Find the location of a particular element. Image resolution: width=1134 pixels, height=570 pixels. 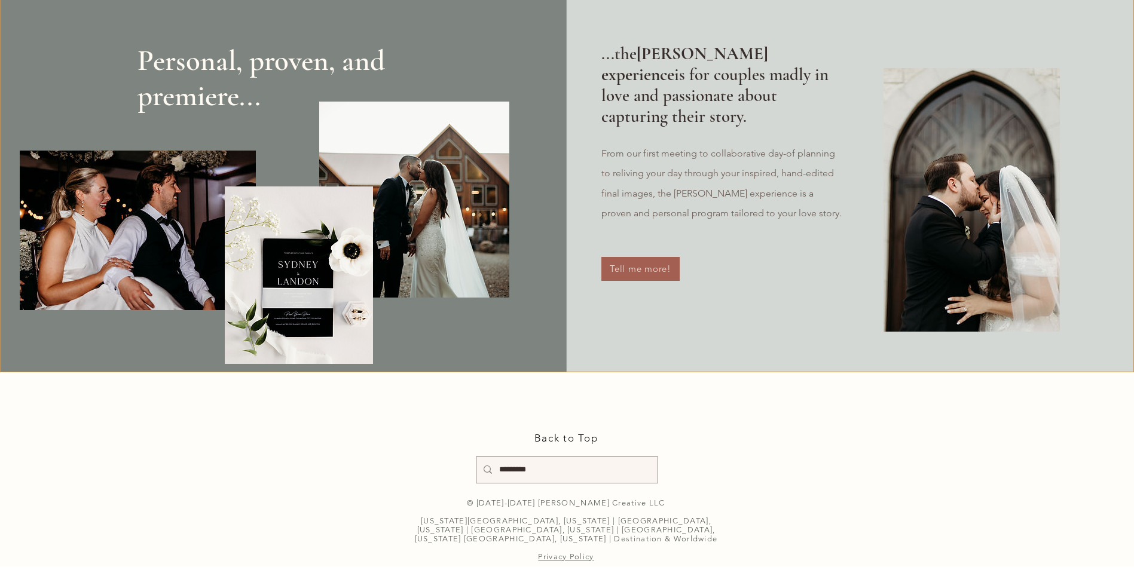

a: Privacy Policy is located at coordinates (566, 557).